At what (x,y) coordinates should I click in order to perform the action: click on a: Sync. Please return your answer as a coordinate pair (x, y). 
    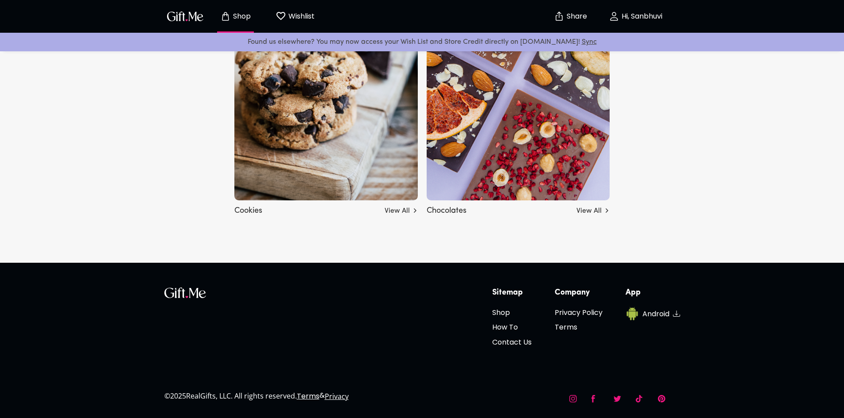
    Looking at the image, I should click on (589, 42).